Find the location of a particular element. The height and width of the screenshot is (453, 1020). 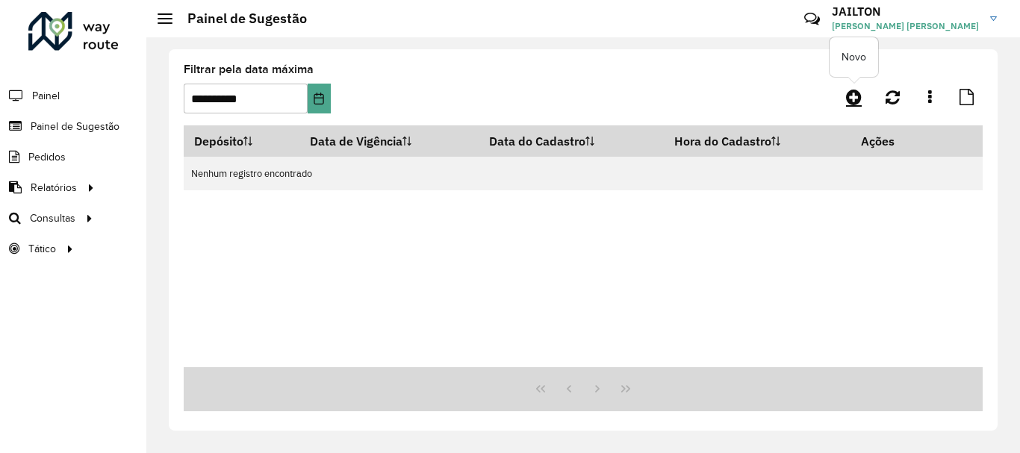

div: Novo is located at coordinates (854, 57).